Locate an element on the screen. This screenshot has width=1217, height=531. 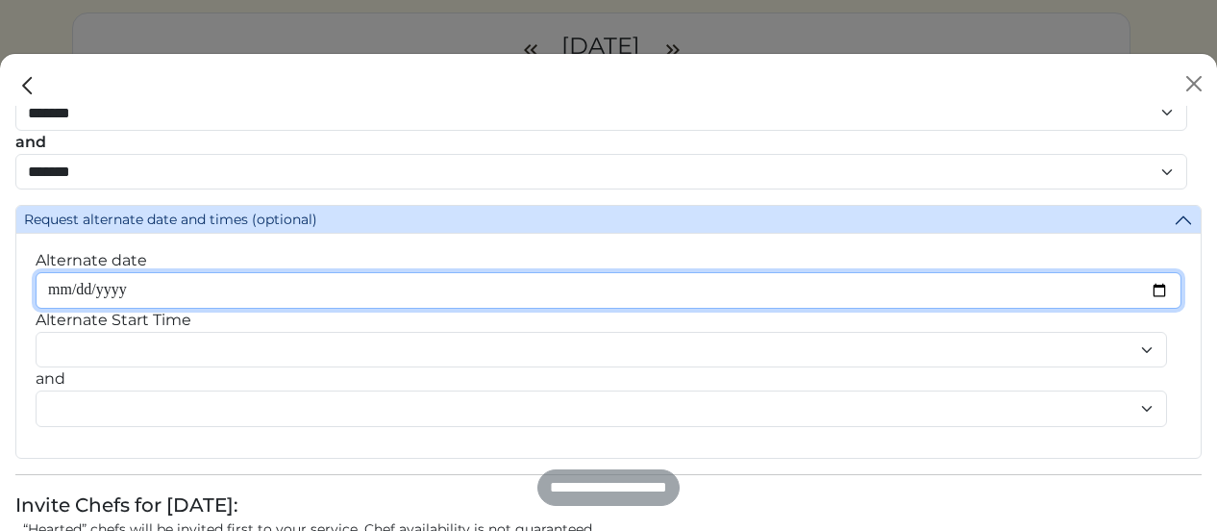
span: Request alternate date and times (optional) is located at coordinates (170, 219).